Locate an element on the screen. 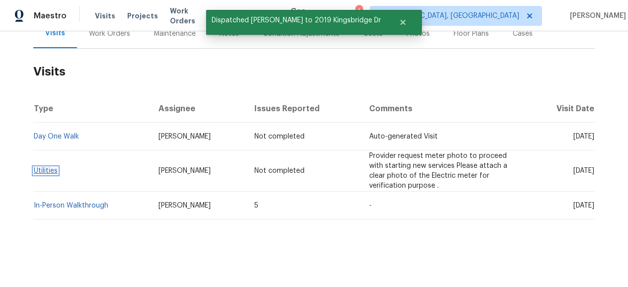 This screenshot has width=628, height=287. th: Visit Date is located at coordinates (562, 109).